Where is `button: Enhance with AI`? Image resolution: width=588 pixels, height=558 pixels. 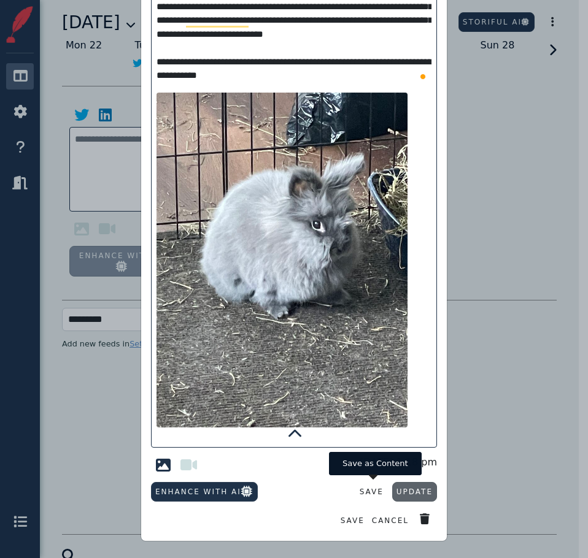 button: Enhance with AI is located at coordinates (204, 492).